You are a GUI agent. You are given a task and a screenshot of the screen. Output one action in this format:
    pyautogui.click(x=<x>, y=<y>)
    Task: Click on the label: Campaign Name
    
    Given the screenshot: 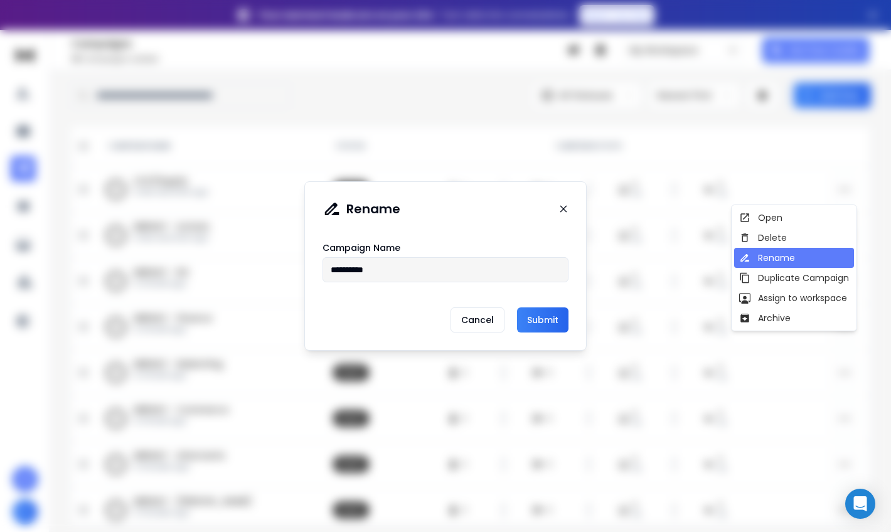 What is the action you would take?
    pyautogui.click(x=361, y=248)
    